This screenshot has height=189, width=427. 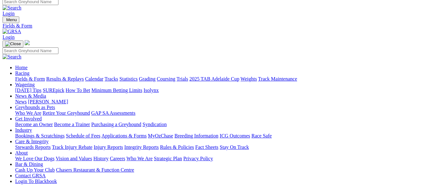 What do you see at coordinates (220, 170) in the screenshot?
I see `div: Bar & Dining` at bounding box center [220, 170].